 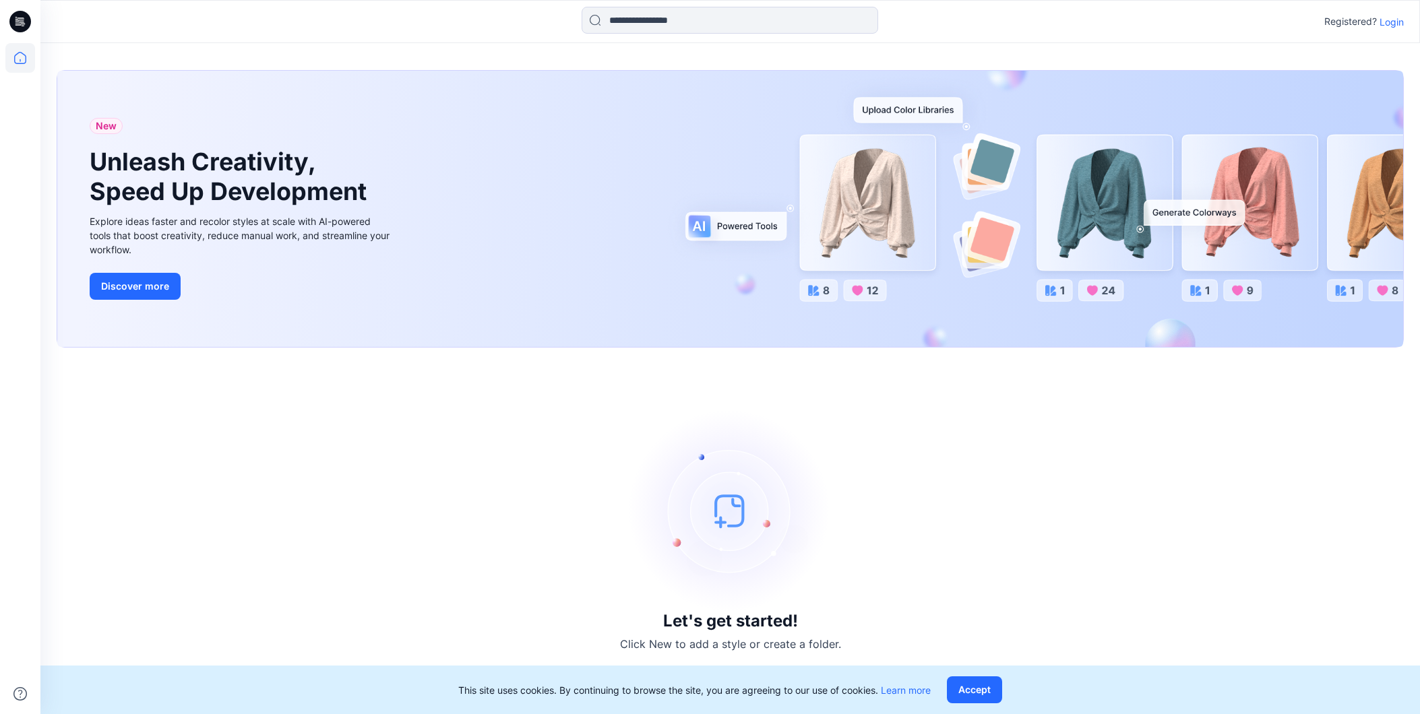 What do you see at coordinates (906, 690) in the screenshot?
I see `a: Learn more` at bounding box center [906, 690].